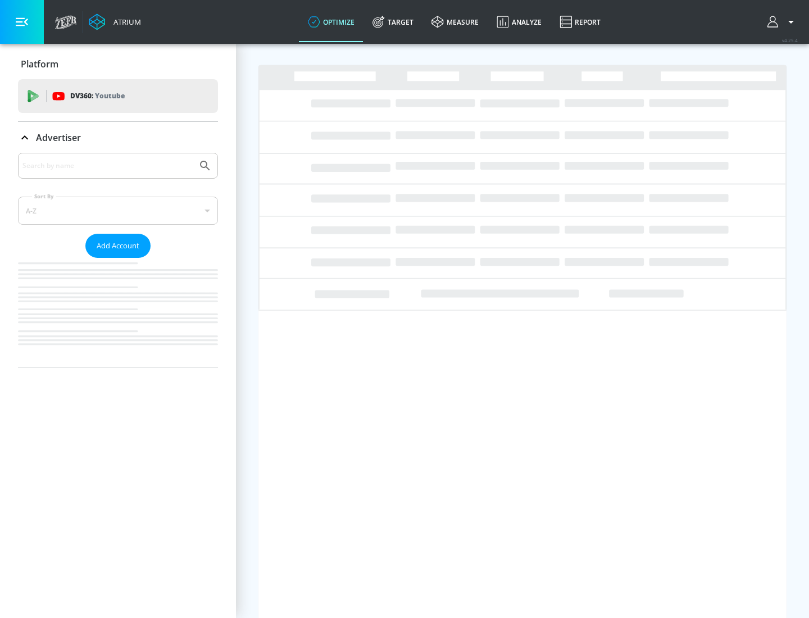  I want to click on nav: list of Advertiser, so click(118, 312).